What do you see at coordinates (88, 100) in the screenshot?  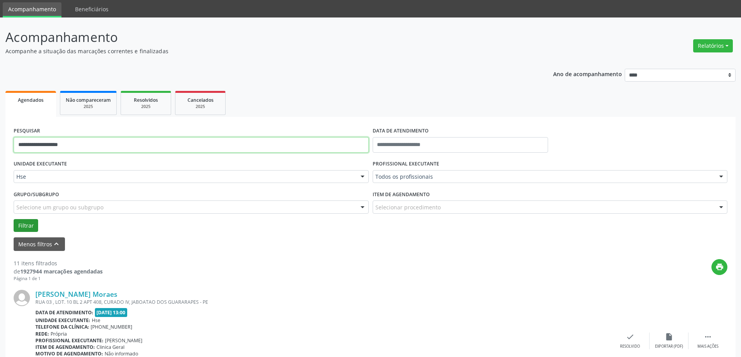 I see `span: Não compareceram` at bounding box center [88, 100].